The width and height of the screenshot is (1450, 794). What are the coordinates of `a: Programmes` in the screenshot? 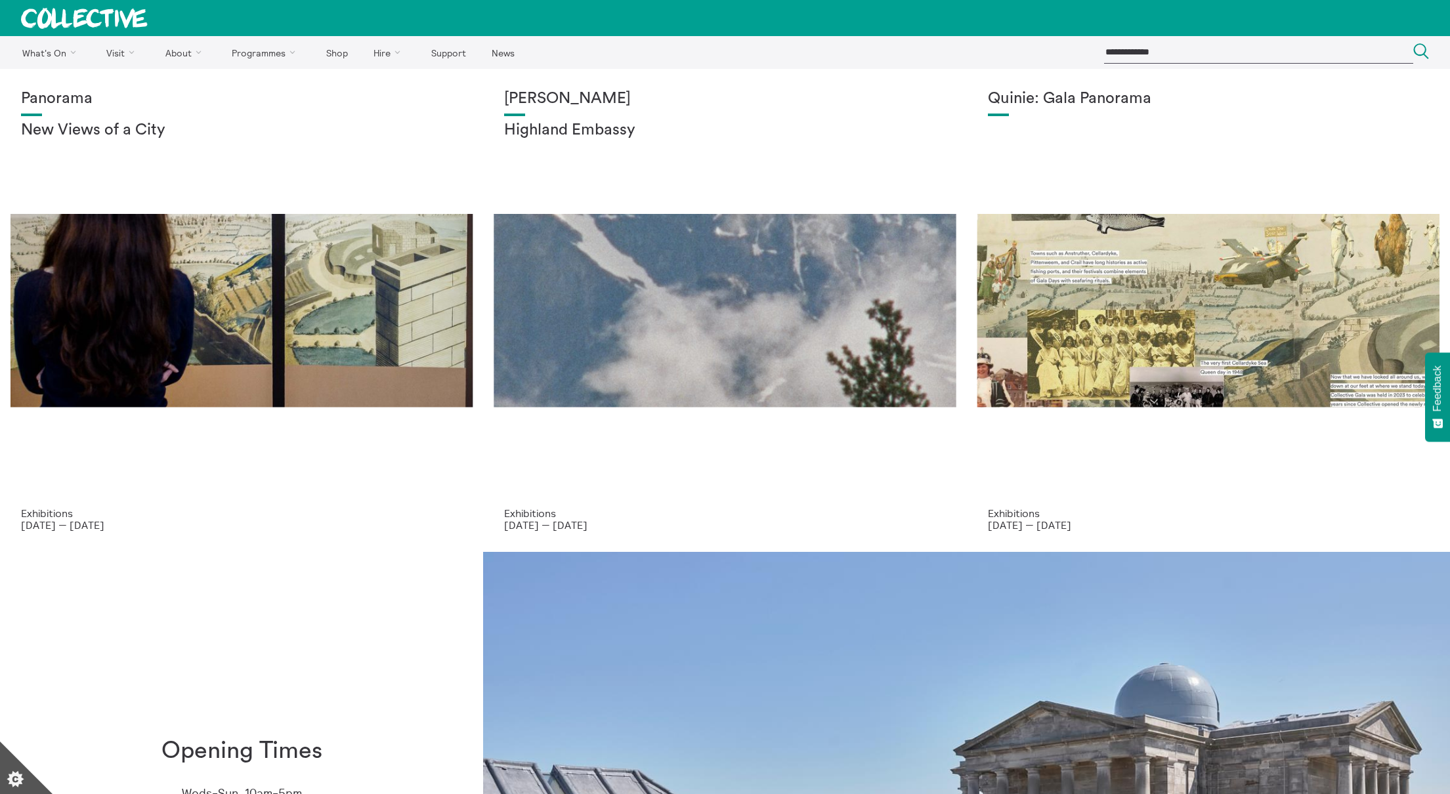 It's located at (266, 52).